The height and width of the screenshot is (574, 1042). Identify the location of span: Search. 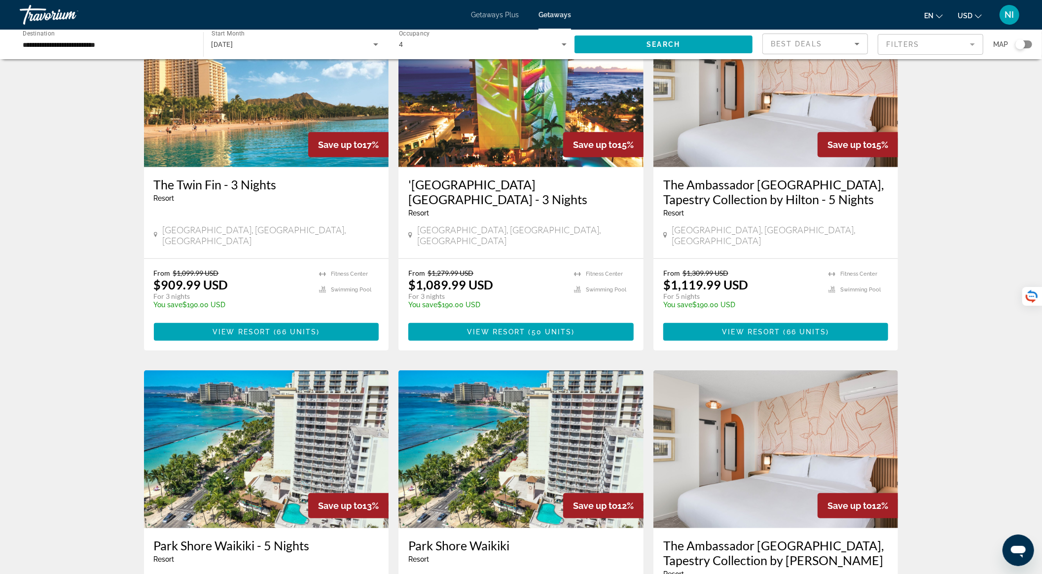
(663, 44).